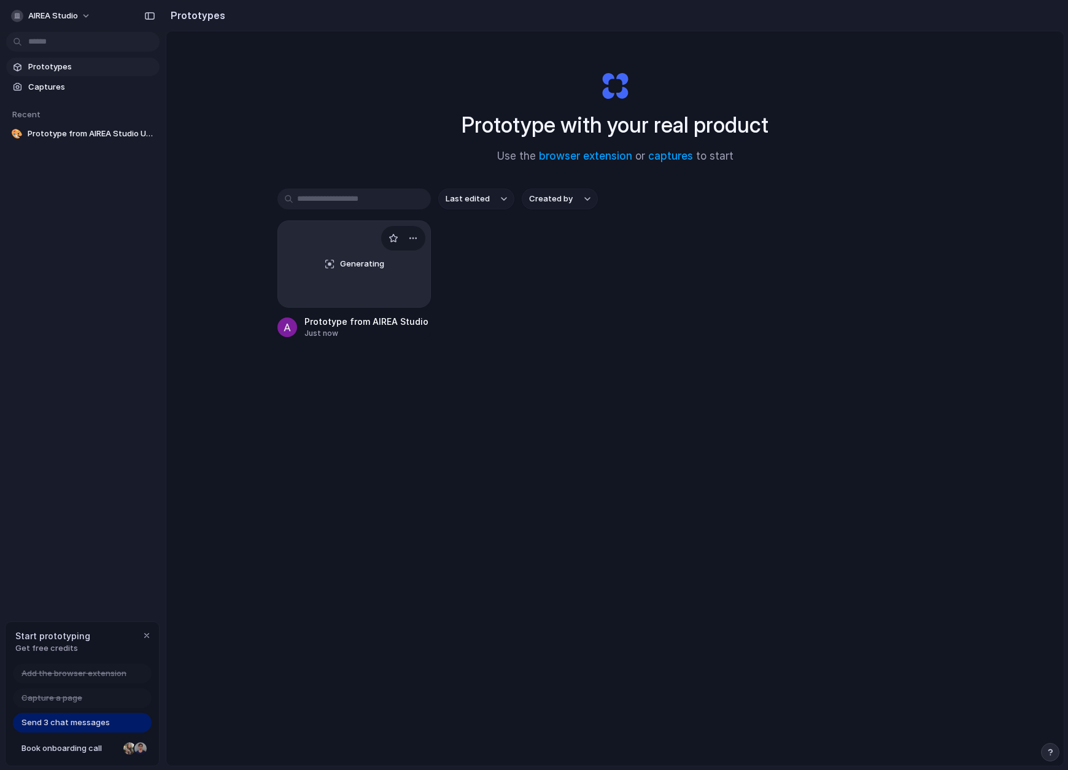 Image resolution: width=1068 pixels, height=770 pixels. What do you see at coordinates (368, 333) in the screenshot?
I see `div: Just now` at bounding box center [368, 333].